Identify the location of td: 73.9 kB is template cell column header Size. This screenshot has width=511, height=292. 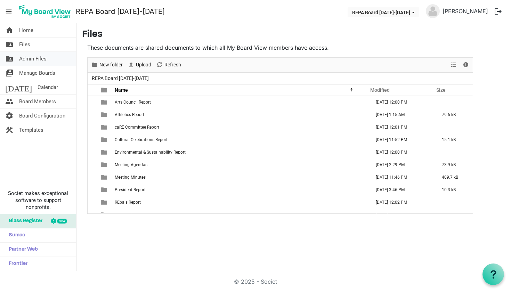
(454, 165).